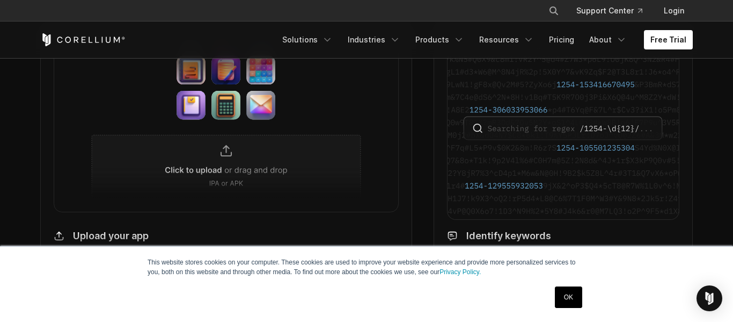 The height and width of the screenshot is (322, 733). I want to click on img: Upload, so click(59, 236).